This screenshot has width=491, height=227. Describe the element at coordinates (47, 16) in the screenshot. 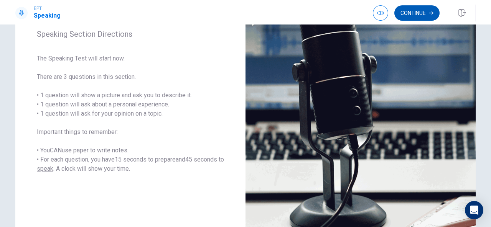

I see `h1: Speaking` at that location.